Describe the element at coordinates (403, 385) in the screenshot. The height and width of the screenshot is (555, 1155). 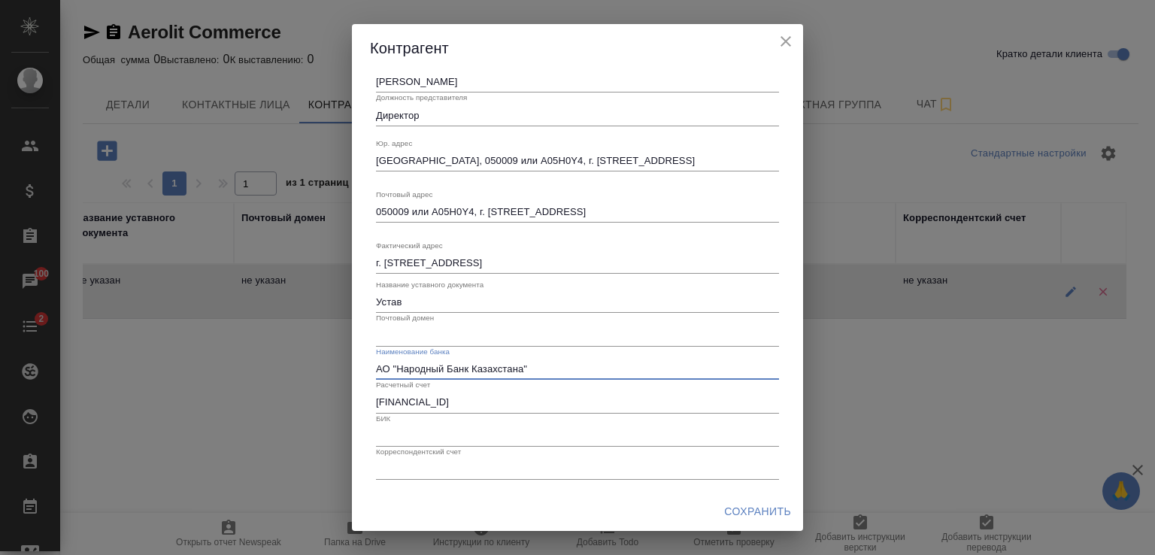
I see `label: Расчетный счет` at that location.